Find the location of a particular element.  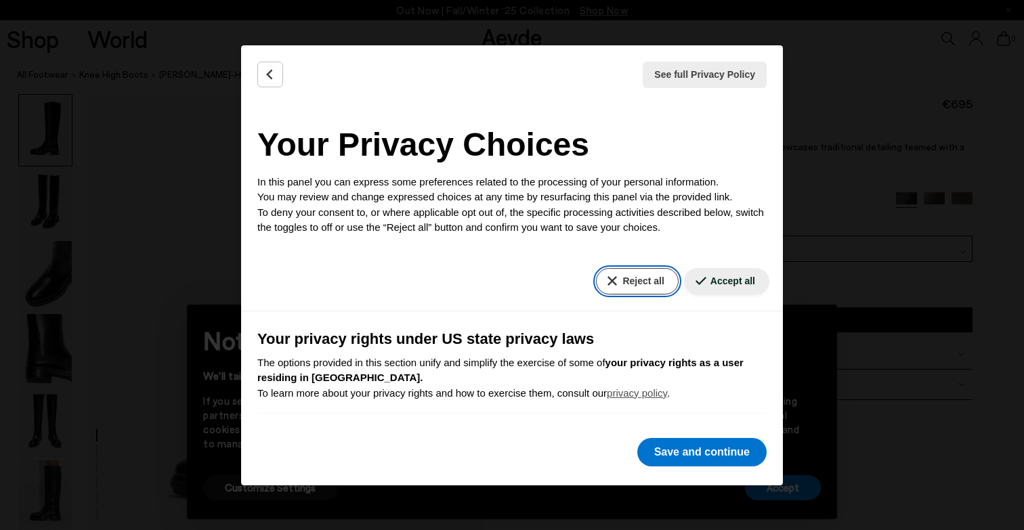

h2: Your Privacy Choices is located at coordinates (512, 145).